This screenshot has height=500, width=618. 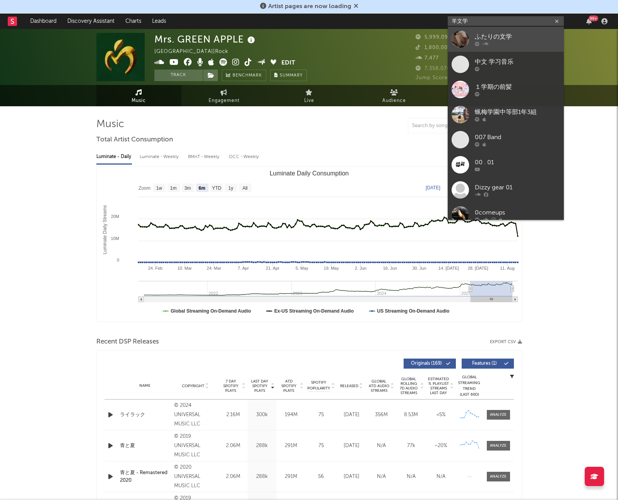 What do you see at coordinates (291, 415) in the screenshot?
I see `div: 194M` at bounding box center [291, 415].